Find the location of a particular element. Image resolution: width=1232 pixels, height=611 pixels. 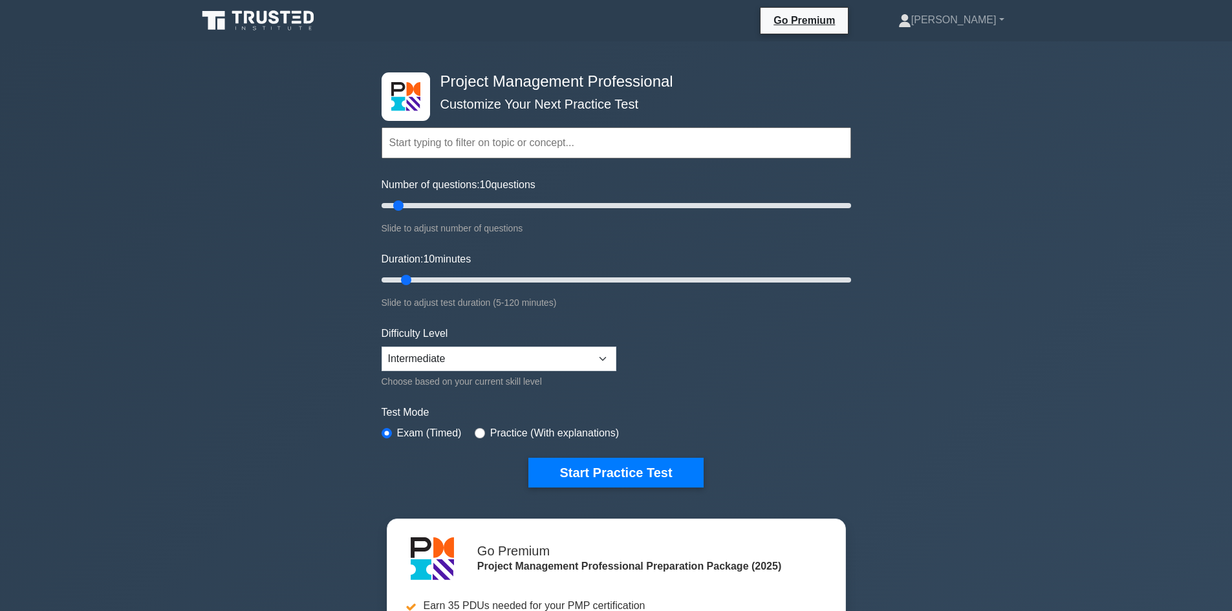

label: Exam (Timed) is located at coordinates (429, 433).